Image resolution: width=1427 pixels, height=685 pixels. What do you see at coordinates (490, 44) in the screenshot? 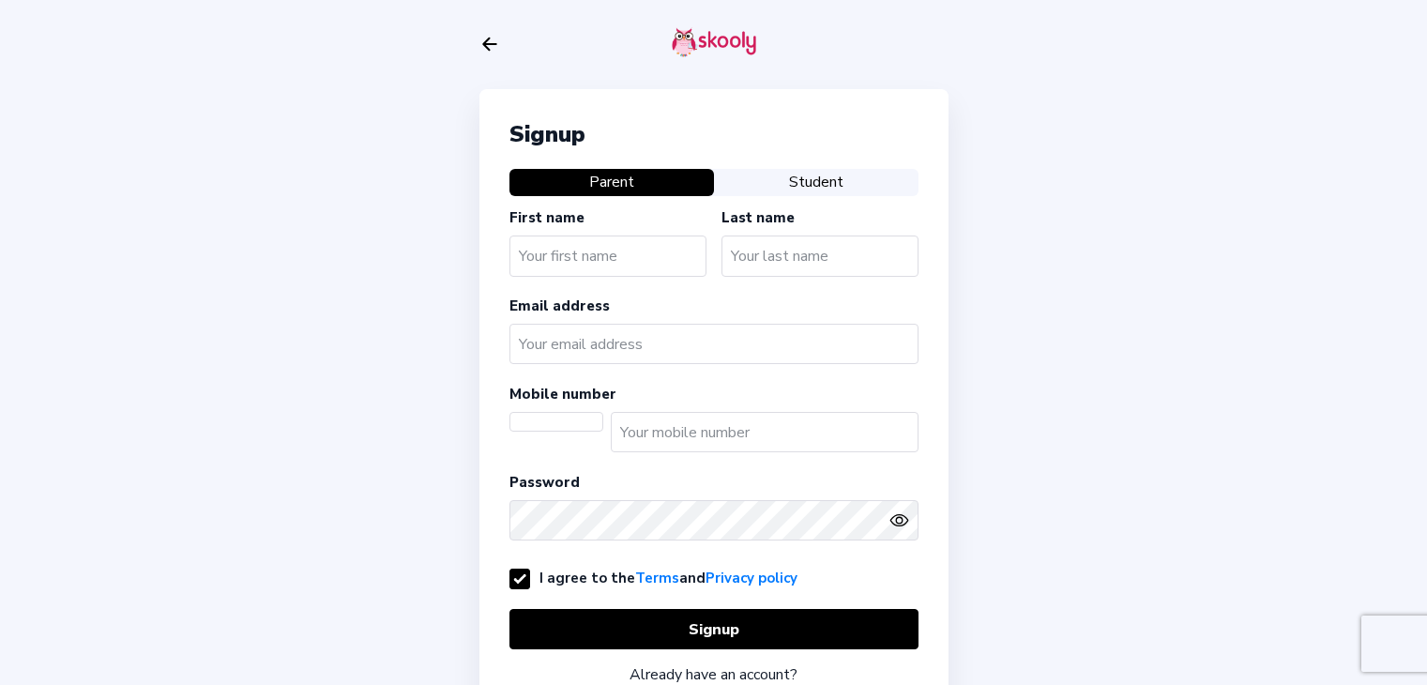
I see `button: arrow back outline` at bounding box center [490, 44].